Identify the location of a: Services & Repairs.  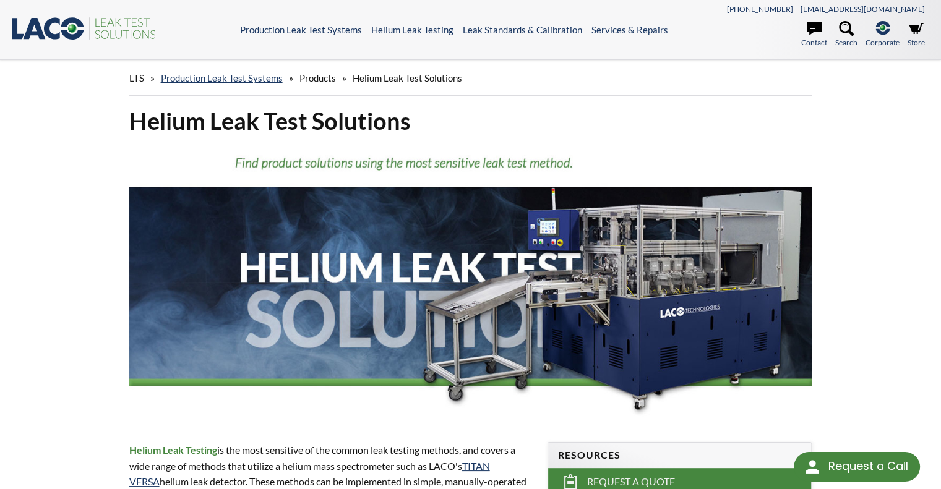
(630, 30).